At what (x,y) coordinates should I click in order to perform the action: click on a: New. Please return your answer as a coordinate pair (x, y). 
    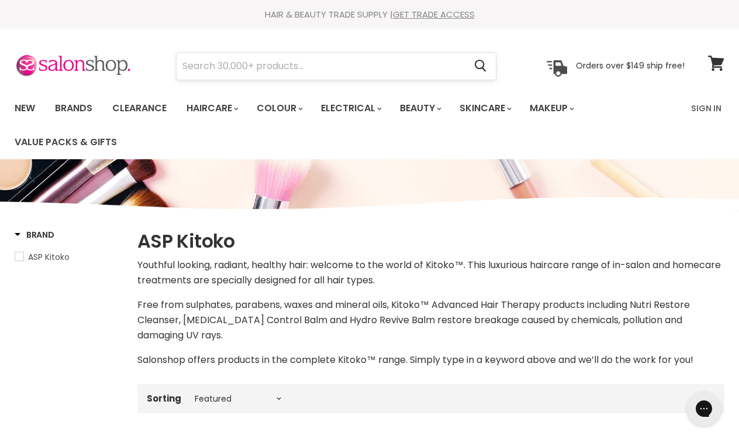
    Looking at the image, I should click on (25, 108).